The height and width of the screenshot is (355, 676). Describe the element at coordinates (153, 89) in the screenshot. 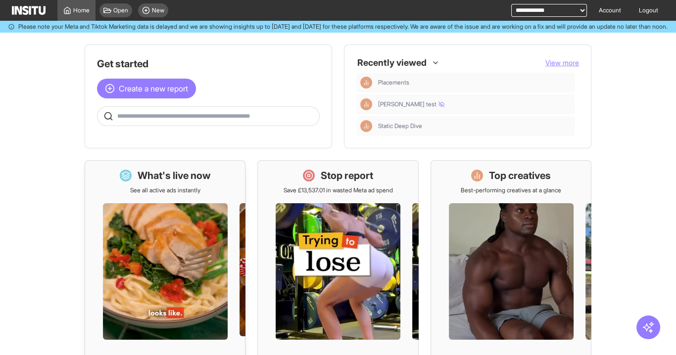

I see `span: Create a new report` at that location.